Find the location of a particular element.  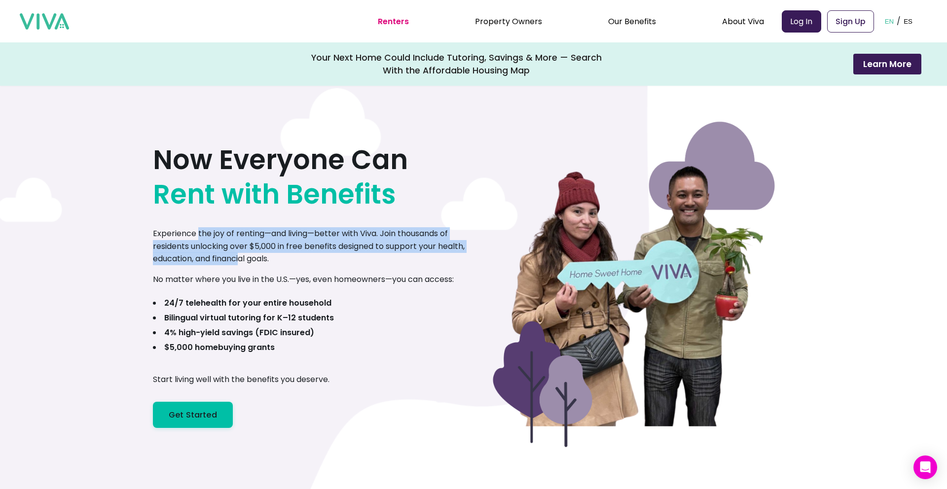

img: Smiling person holding a phone with Viva app is located at coordinates (634, 270).